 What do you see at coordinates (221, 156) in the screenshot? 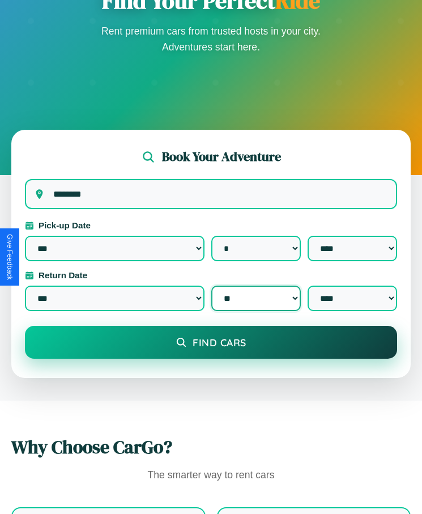
I see `h2: Book Your Adventure` at bounding box center [221, 156].